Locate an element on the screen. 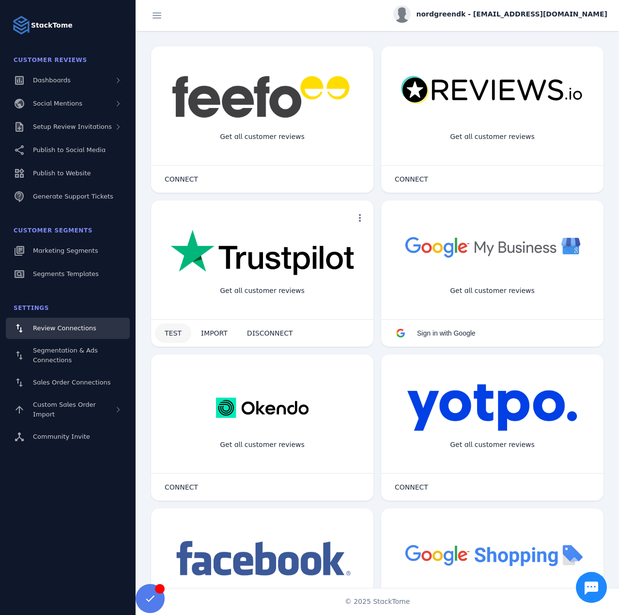 This screenshot has width=619, height=615. span: Sales Order Connections is located at coordinates (72, 382).